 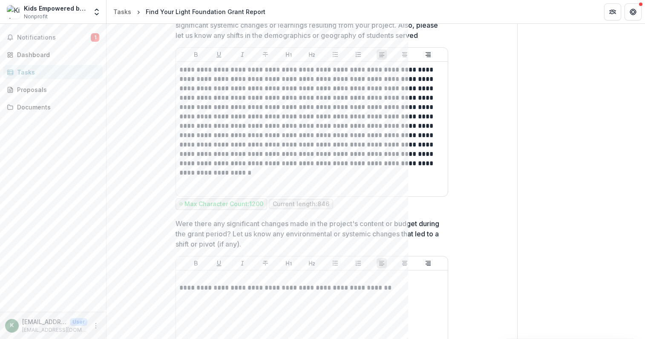 I want to click on img: Kids Empowered by Your Support, Inc., so click(x=14, y=12).